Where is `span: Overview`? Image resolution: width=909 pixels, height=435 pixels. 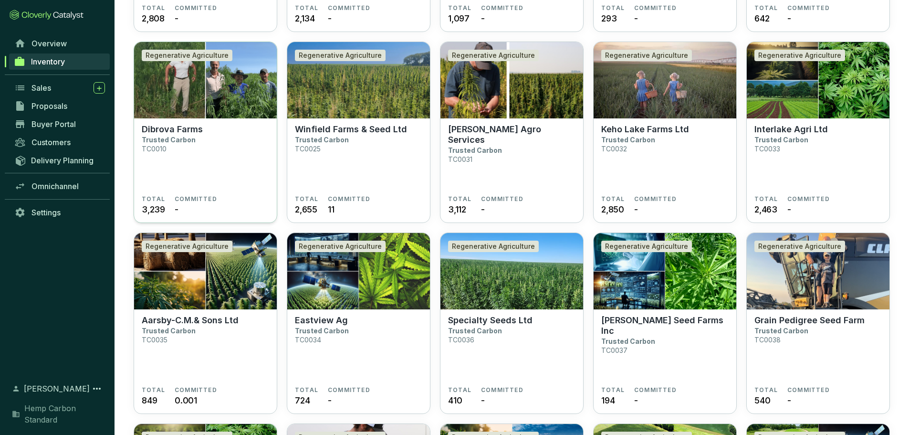
span: Overview is located at coordinates (49, 43).